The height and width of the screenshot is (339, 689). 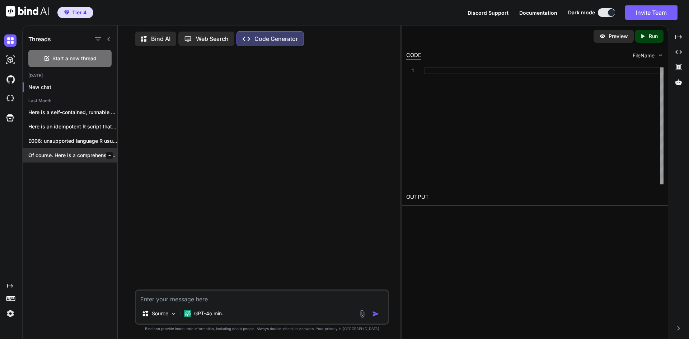 I want to click on p: New chat, so click(x=73, y=87).